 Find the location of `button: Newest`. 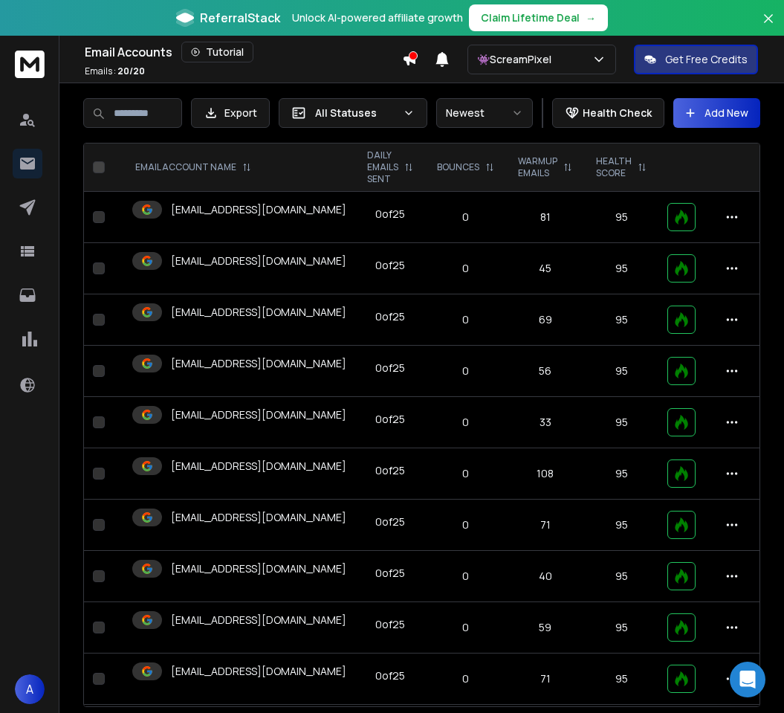

button: Newest is located at coordinates (485, 113).